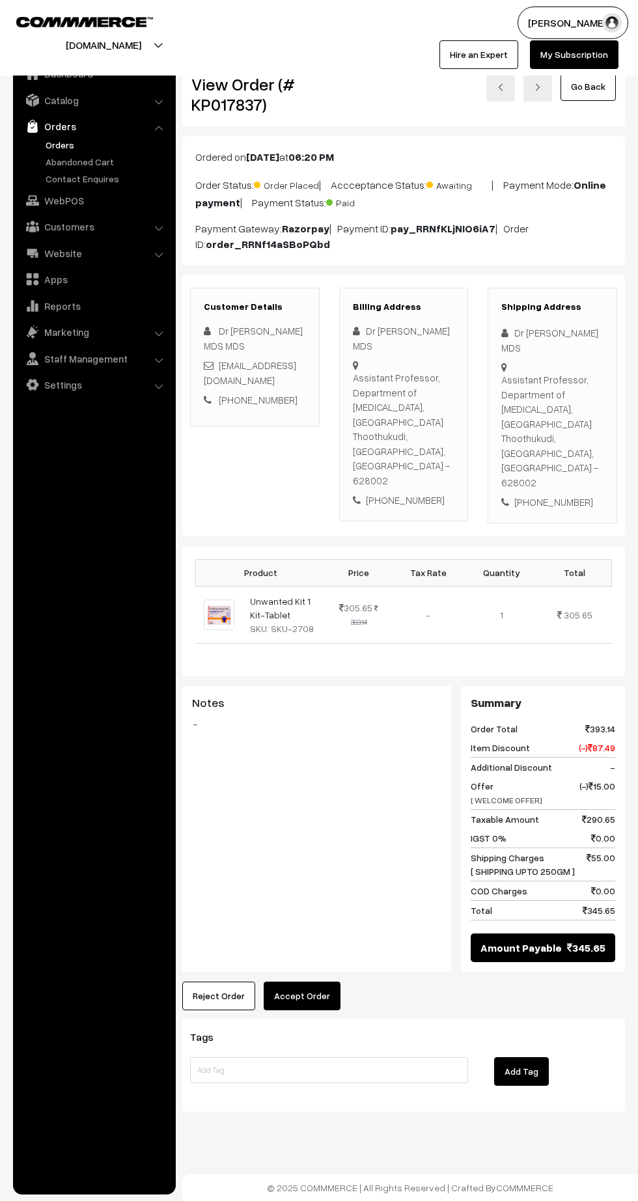 The height and width of the screenshot is (1201, 638). What do you see at coordinates (499, 891) in the screenshot?
I see `span: COD Charges` at bounding box center [499, 891].